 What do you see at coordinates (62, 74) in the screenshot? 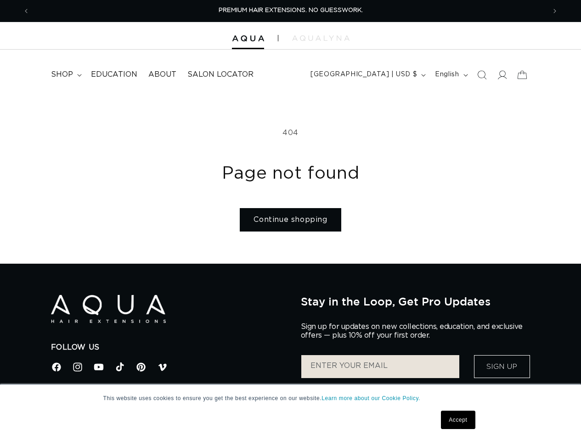
I see `span: shop` at bounding box center [62, 74].